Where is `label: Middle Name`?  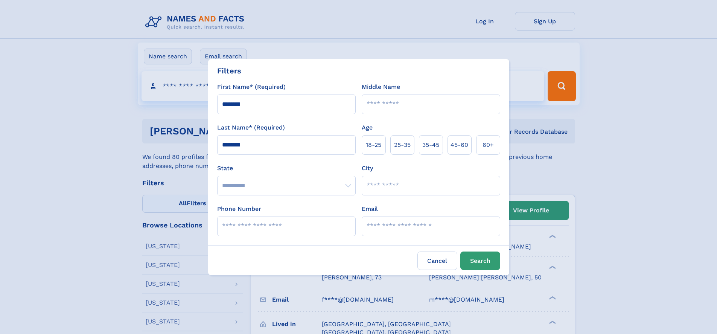 label: Middle Name is located at coordinates (381, 87).